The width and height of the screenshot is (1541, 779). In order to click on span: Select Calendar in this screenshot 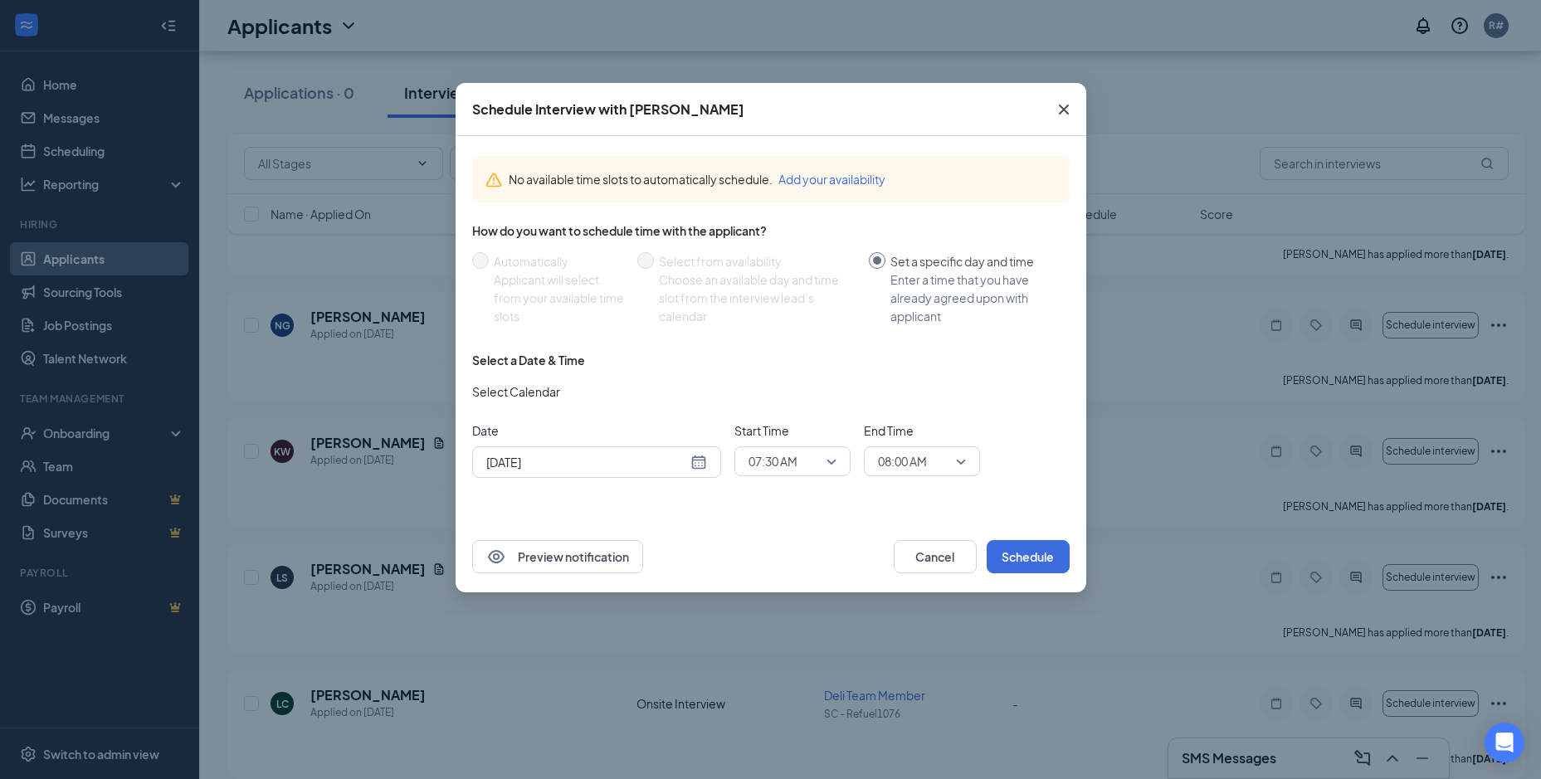, I will do `click(516, 392)`.